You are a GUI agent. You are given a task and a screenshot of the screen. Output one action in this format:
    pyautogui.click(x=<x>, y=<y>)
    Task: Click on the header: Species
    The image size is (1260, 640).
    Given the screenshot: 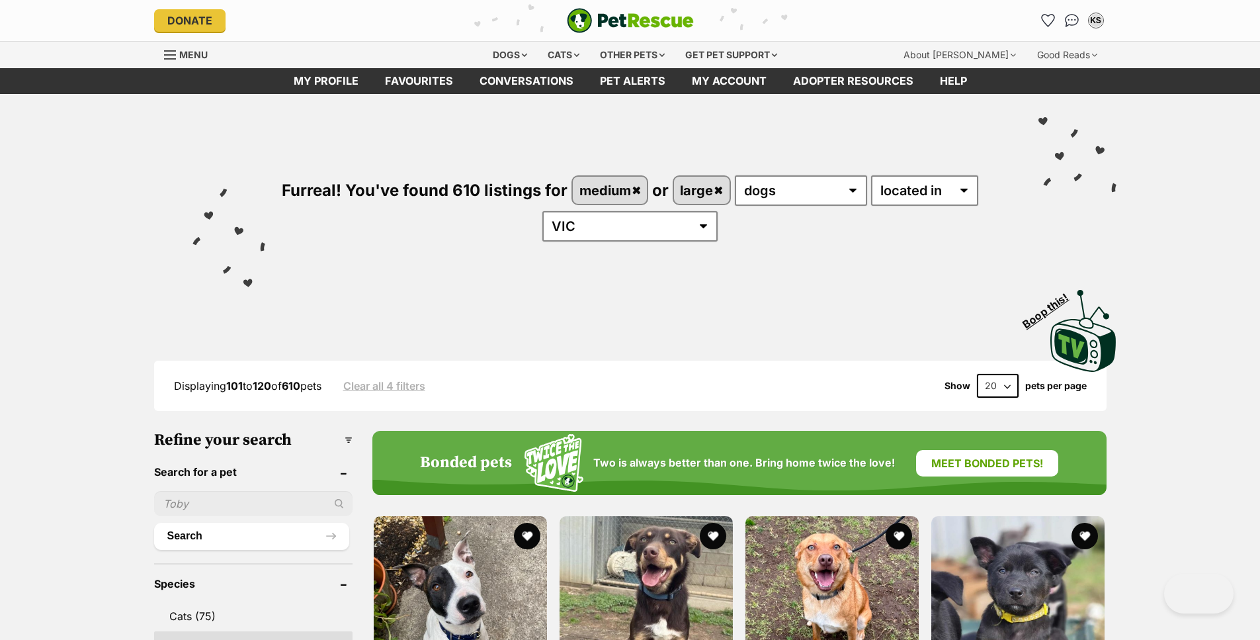 What is the action you would take?
    pyautogui.click(x=253, y=583)
    